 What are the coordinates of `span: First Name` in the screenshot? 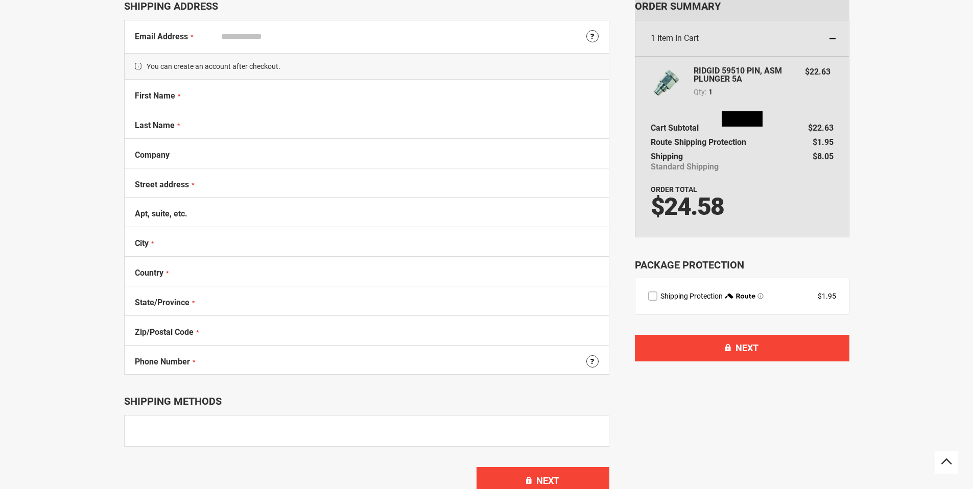 It's located at (155, 96).